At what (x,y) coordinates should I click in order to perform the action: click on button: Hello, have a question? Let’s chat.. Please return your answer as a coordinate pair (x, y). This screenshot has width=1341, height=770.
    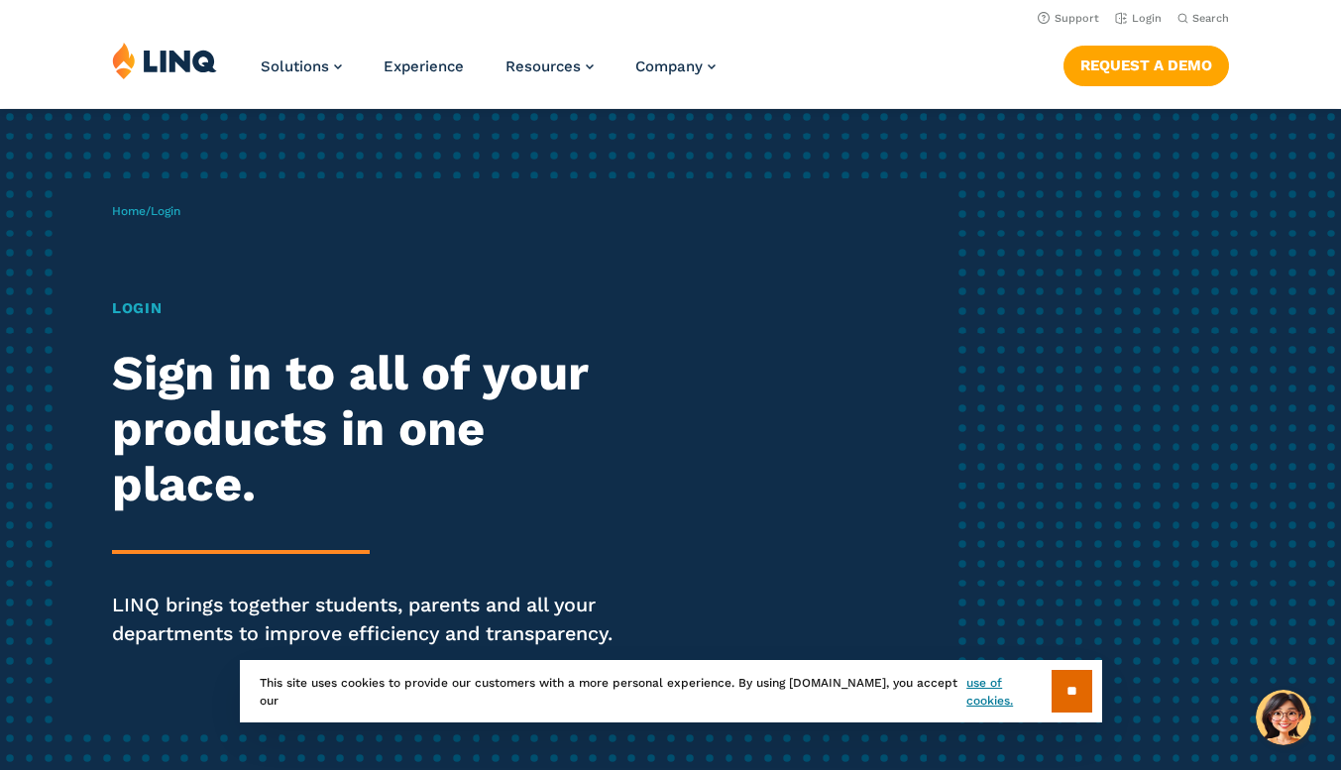
    Looking at the image, I should click on (1284, 718).